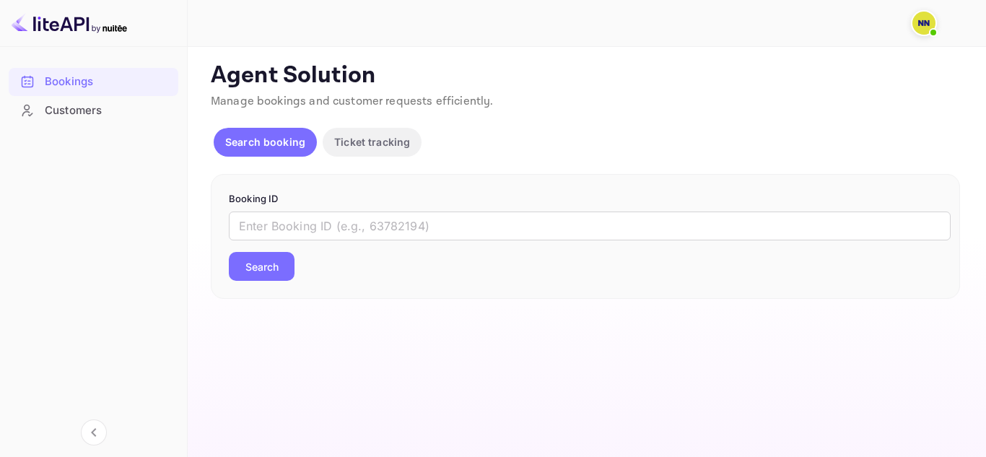 The image size is (986, 457). I want to click on button: Search, so click(261, 266).